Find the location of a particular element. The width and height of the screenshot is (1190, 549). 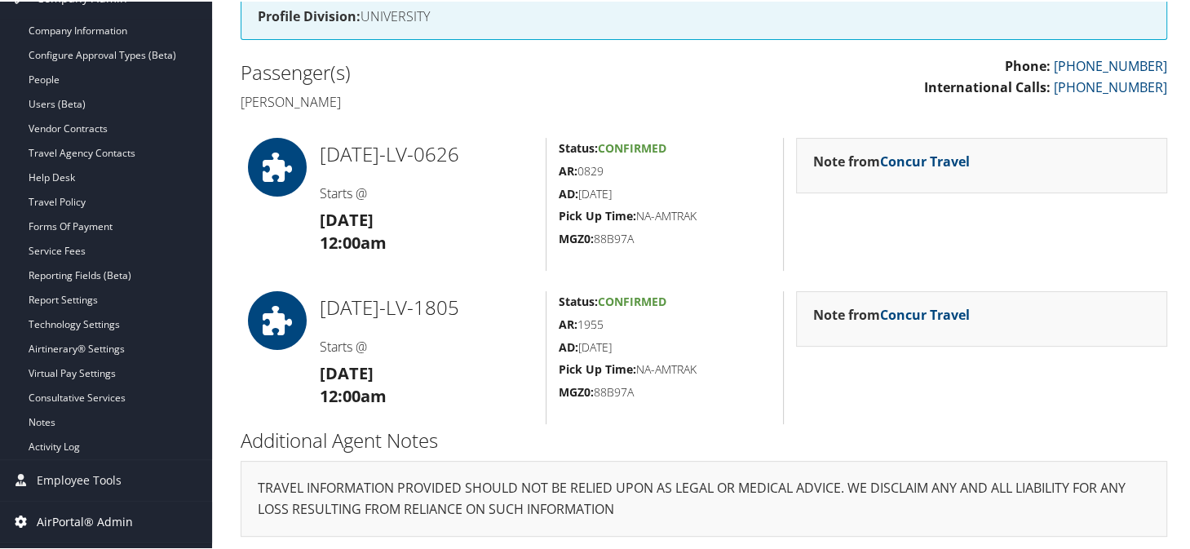

h4: UNIVERSITY is located at coordinates (704, 15).